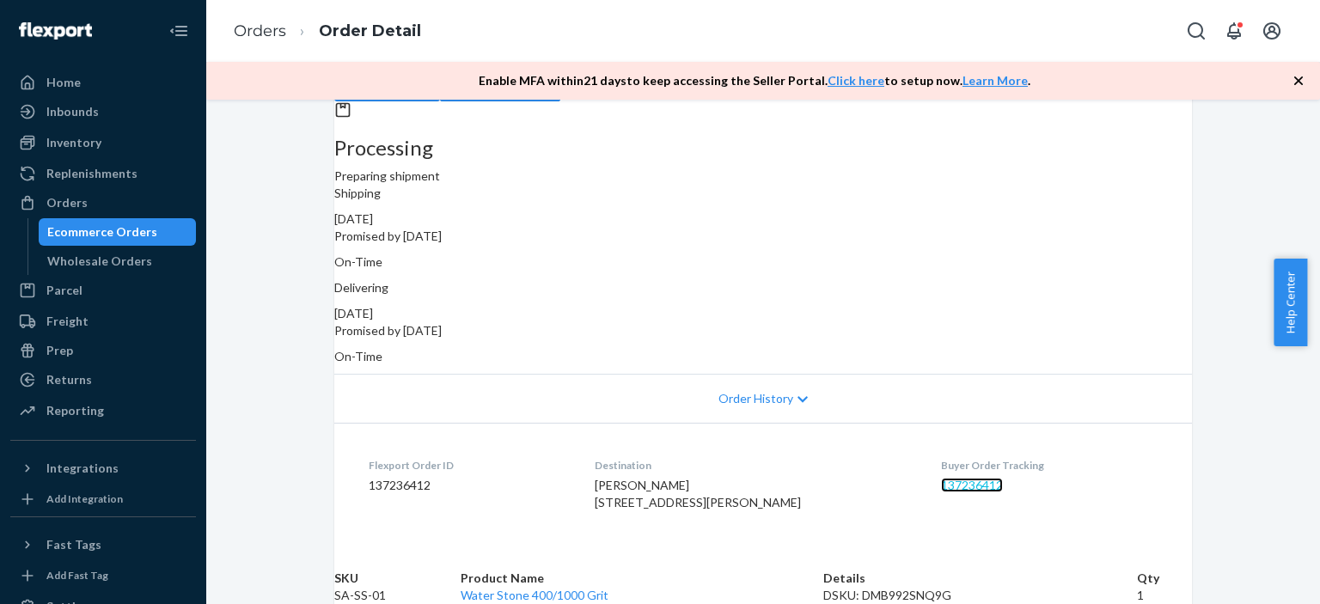 This screenshot has width=1320, height=604. I want to click on div: Reporting, so click(75, 411).